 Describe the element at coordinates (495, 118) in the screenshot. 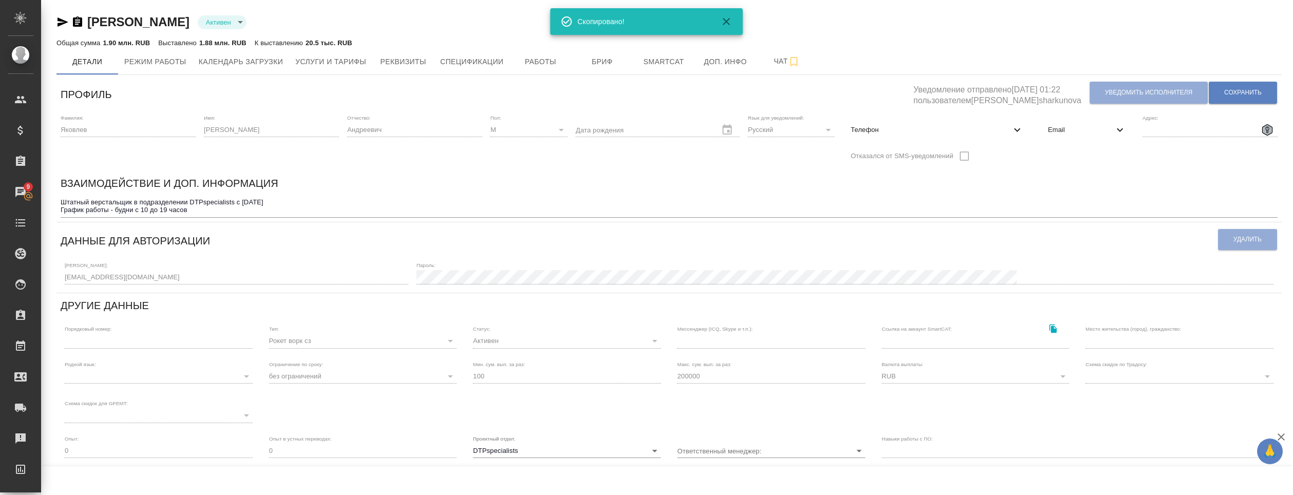

I see `label: Пол:` at that location.